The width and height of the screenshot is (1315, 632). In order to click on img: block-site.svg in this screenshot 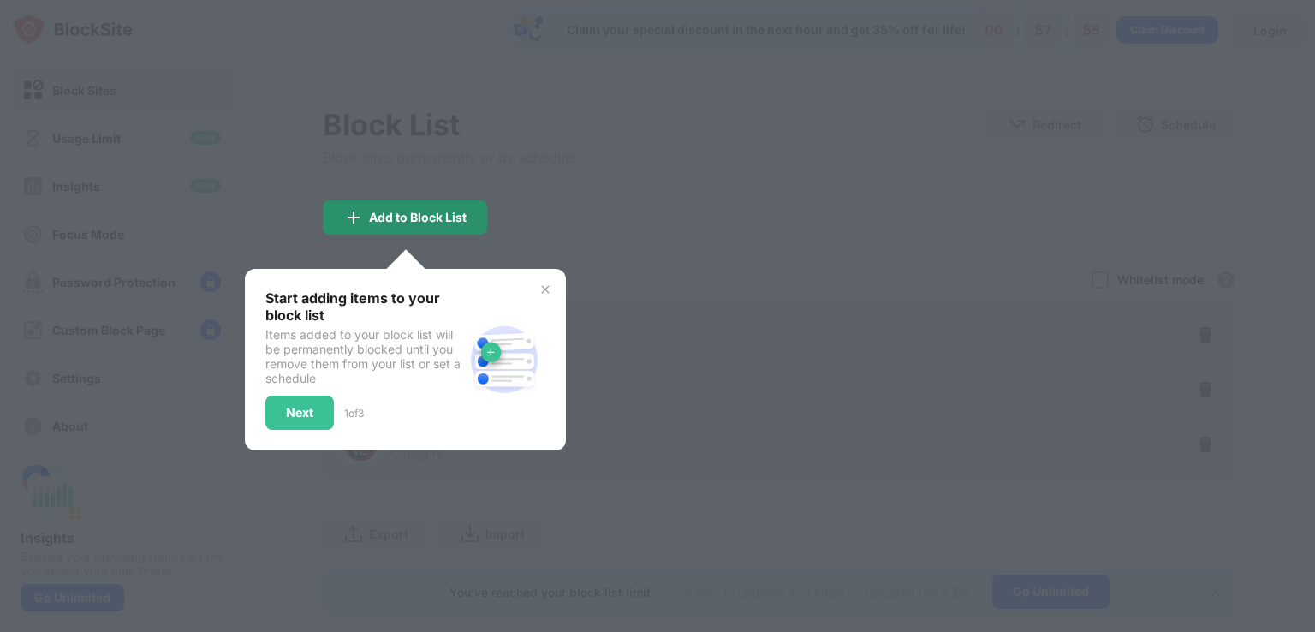, I will do `click(504, 360)`.